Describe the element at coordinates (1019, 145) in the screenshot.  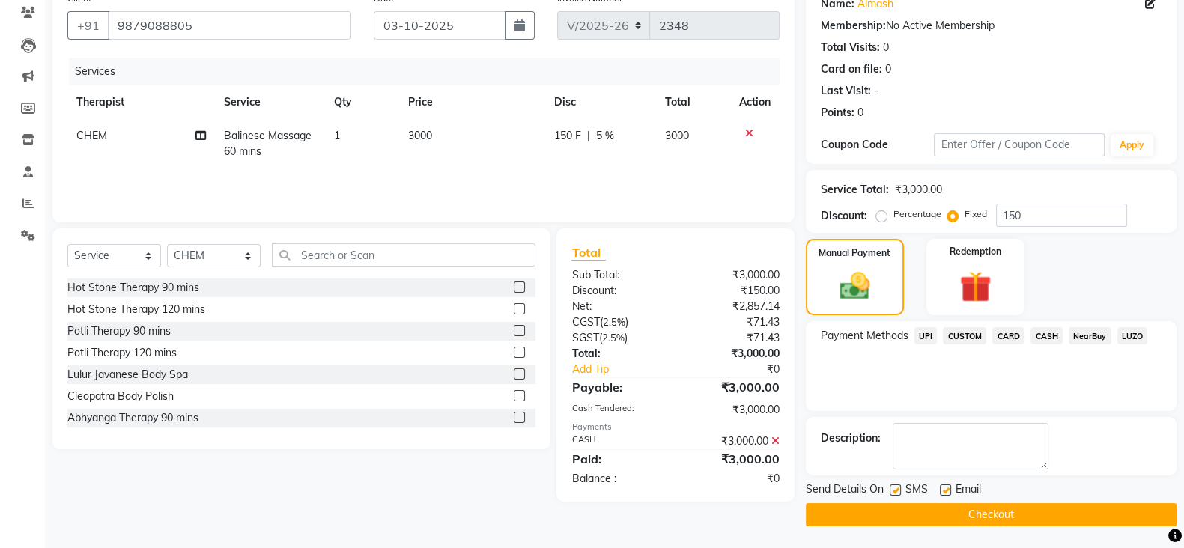
I see `input: Enter Offer / Coupon Code` at that location.